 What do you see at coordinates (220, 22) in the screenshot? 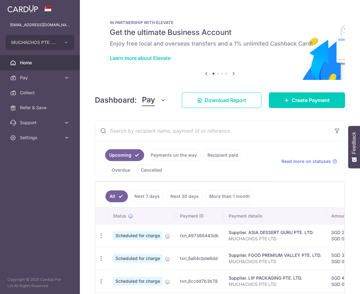
I see `p: IN PARTNERSHIP WITH ELEVATE` at bounding box center [220, 22].